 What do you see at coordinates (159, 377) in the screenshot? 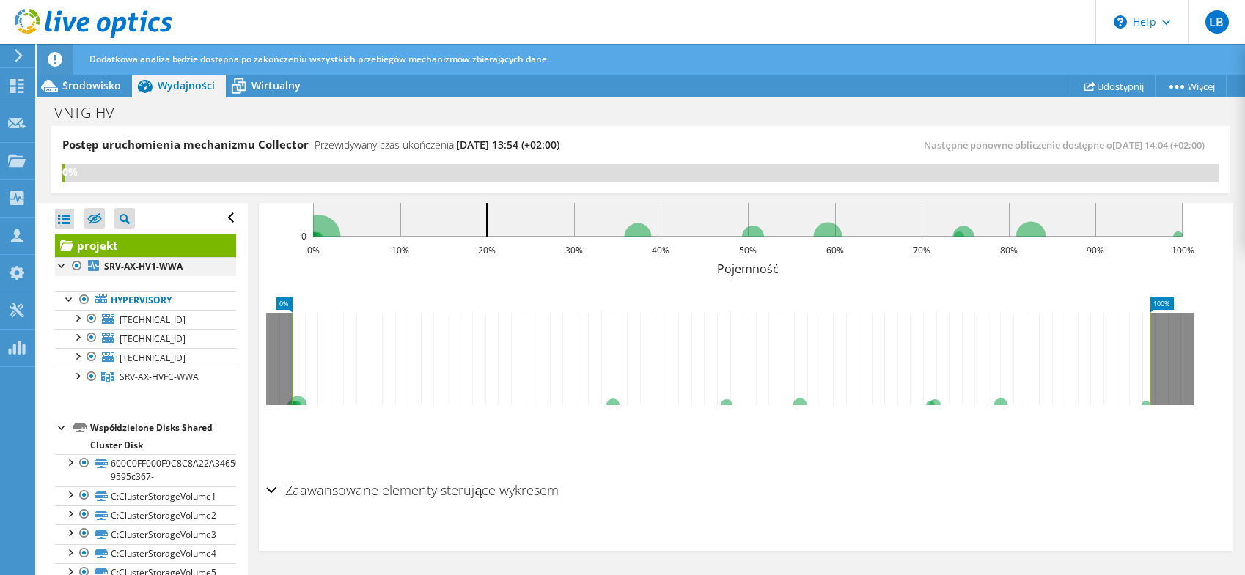
I see `span: SRV-AX-HVFC-WWA` at bounding box center [159, 377].